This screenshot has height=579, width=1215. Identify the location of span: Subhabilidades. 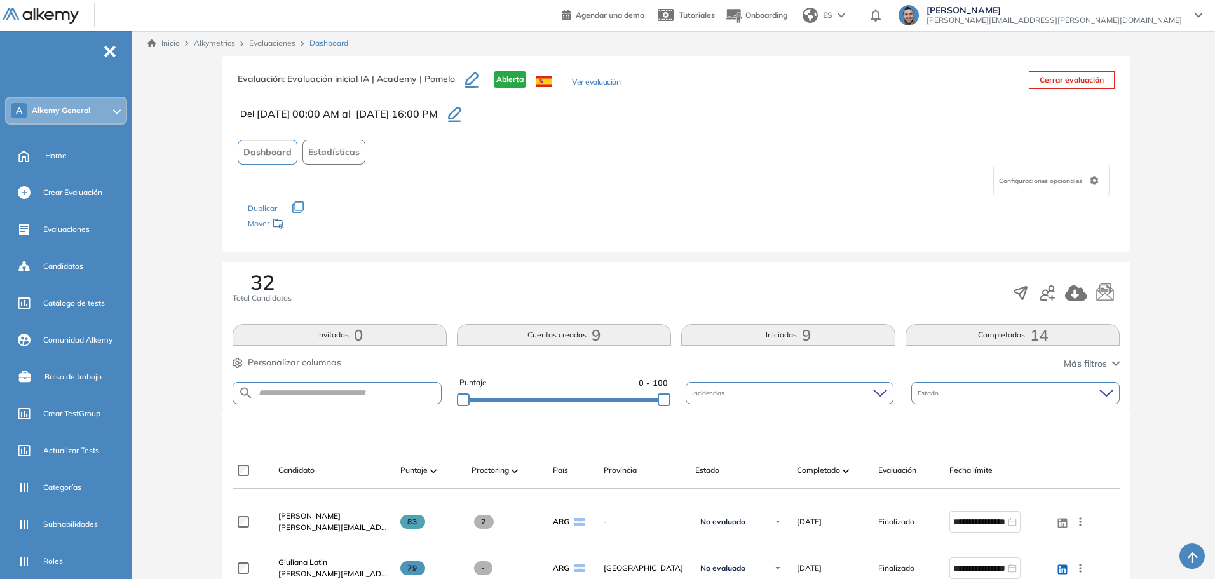
(71, 524).